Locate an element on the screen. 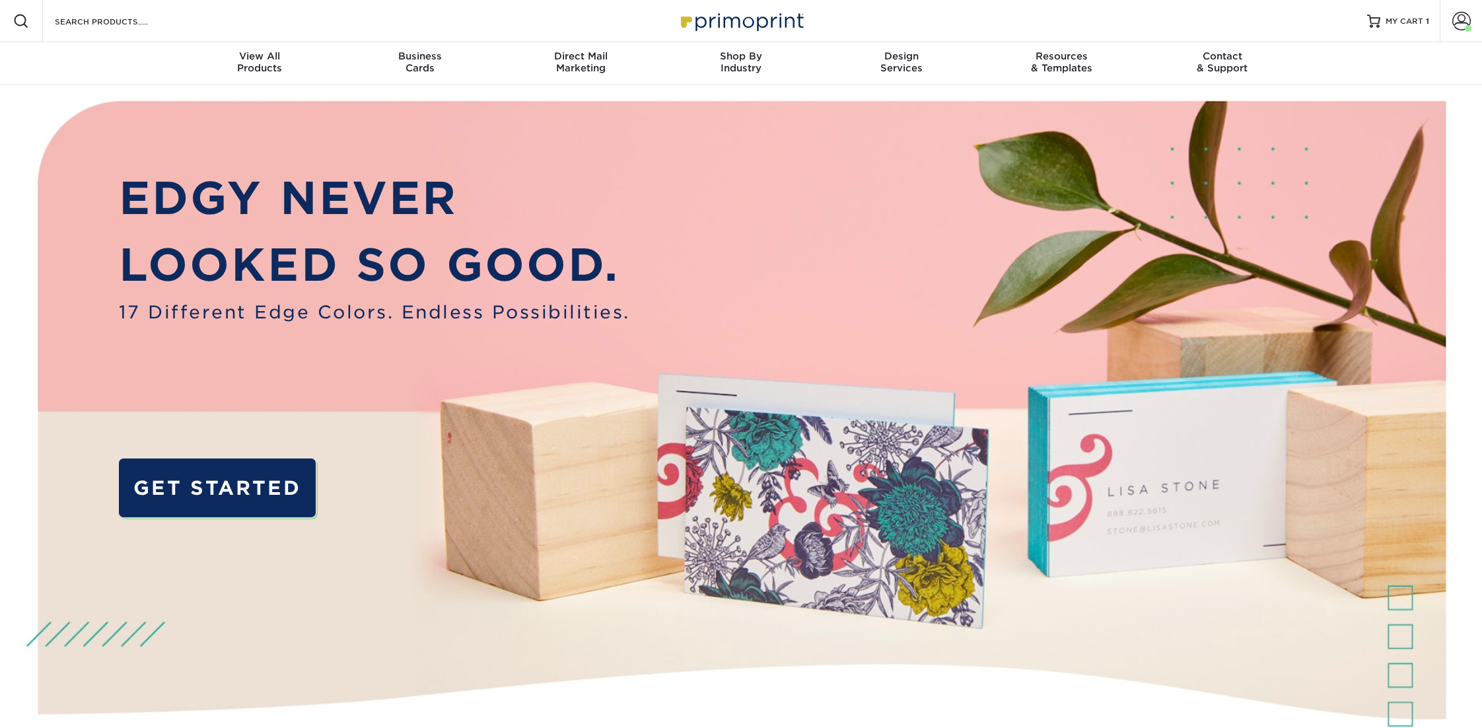  a: Contact& Support is located at coordinates (1221, 63).